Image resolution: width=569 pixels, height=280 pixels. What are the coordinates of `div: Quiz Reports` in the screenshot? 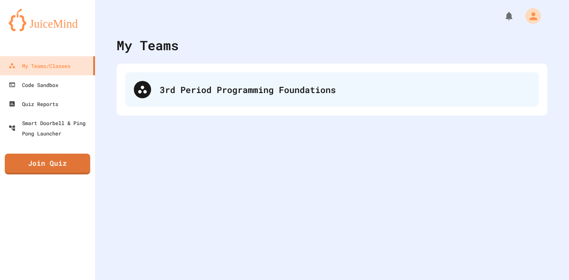 It's located at (33, 104).